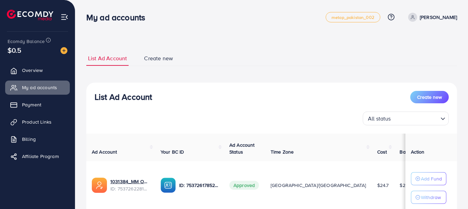 The image size is (468, 209). What do you see at coordinates (428, 197) in the screenshot?
I see `button: Withdraw` at bounding box center [428, 197].